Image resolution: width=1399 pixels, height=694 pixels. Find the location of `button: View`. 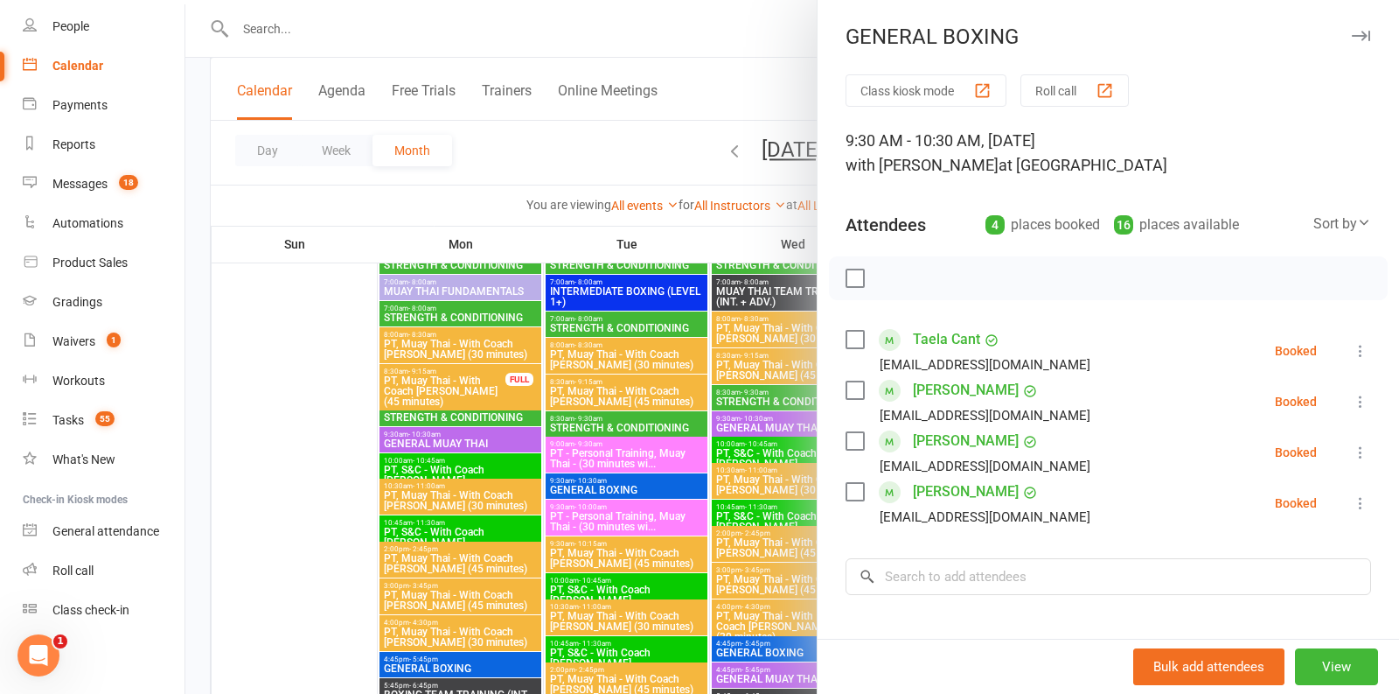

button: View is located at coordinates (1337, 667).